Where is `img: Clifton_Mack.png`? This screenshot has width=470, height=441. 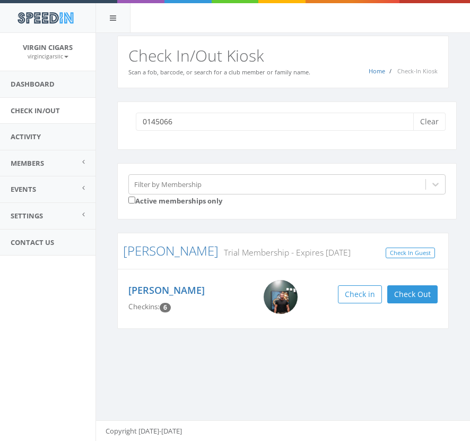 img: Clifton_Mack.png is located at coordinates (281, 297).